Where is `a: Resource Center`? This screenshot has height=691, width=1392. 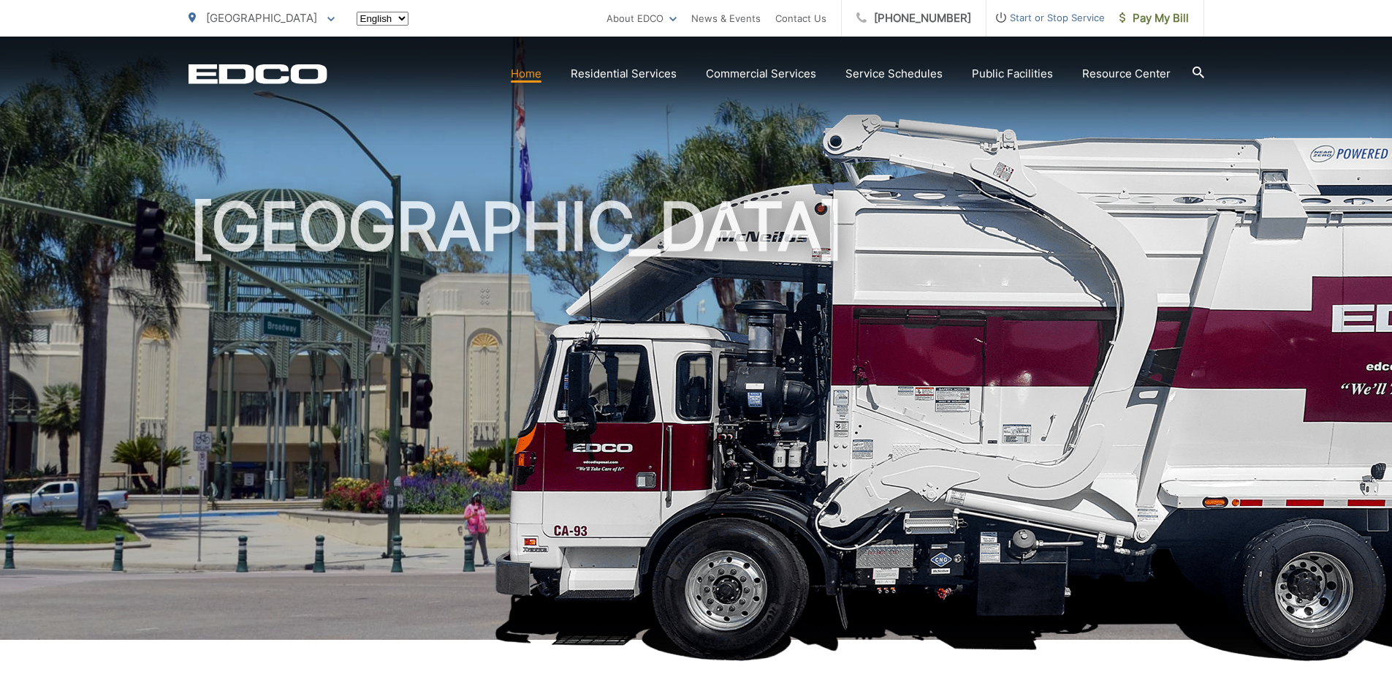 a: Resource Center is located at coordinates (1126, 74).